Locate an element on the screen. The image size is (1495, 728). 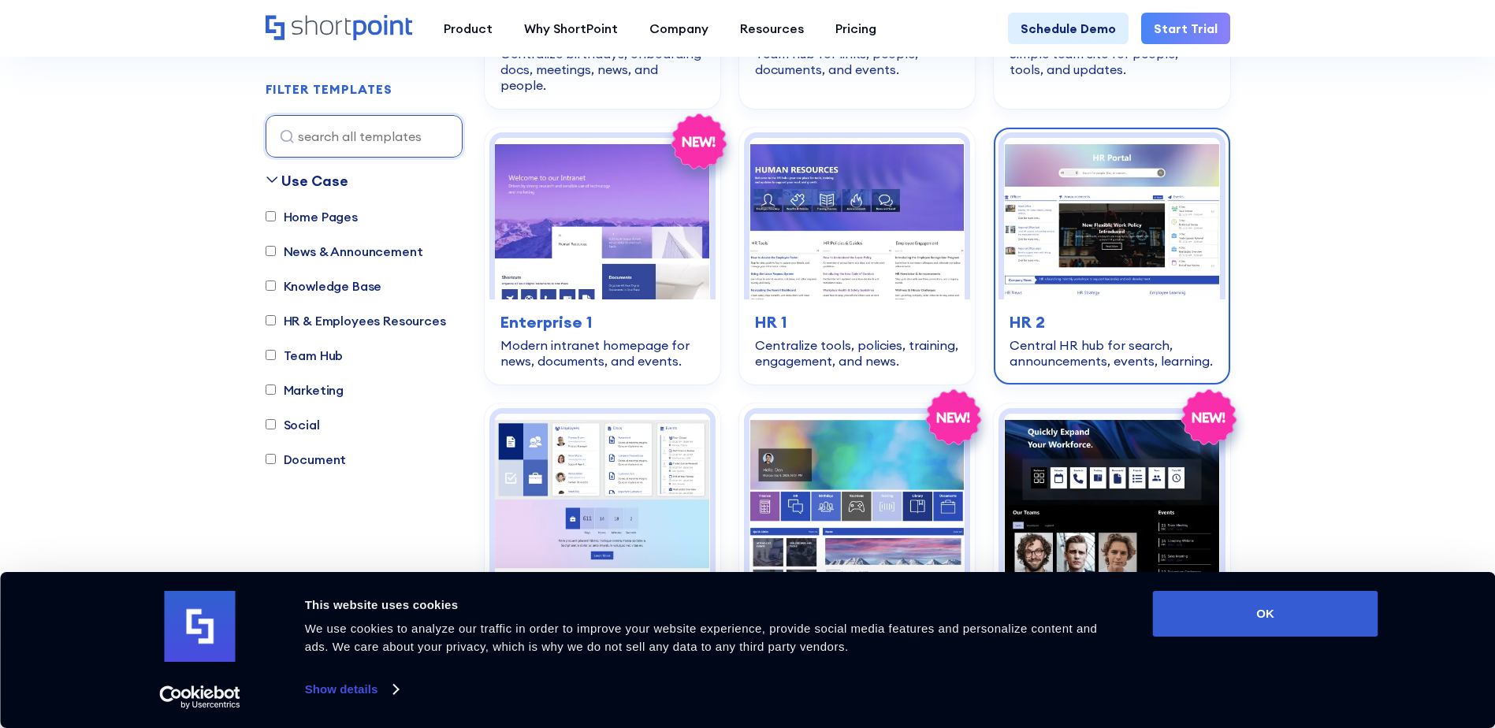
div: Modern intranet homepage for news, documents, and events. is located at coordinates (602, 353).